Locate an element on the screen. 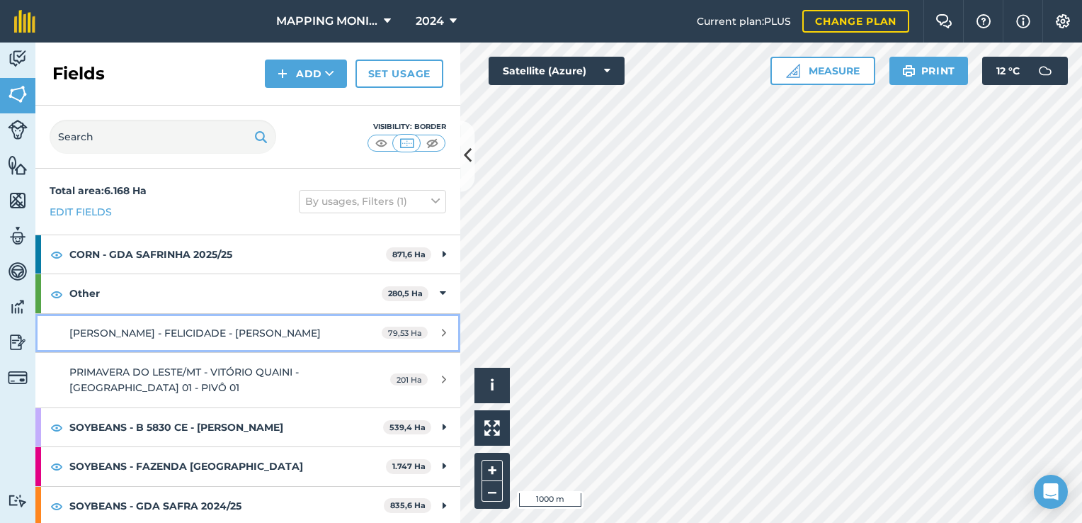  strong: Total area : 6.168 Ha is located at coordinates (98, 191).